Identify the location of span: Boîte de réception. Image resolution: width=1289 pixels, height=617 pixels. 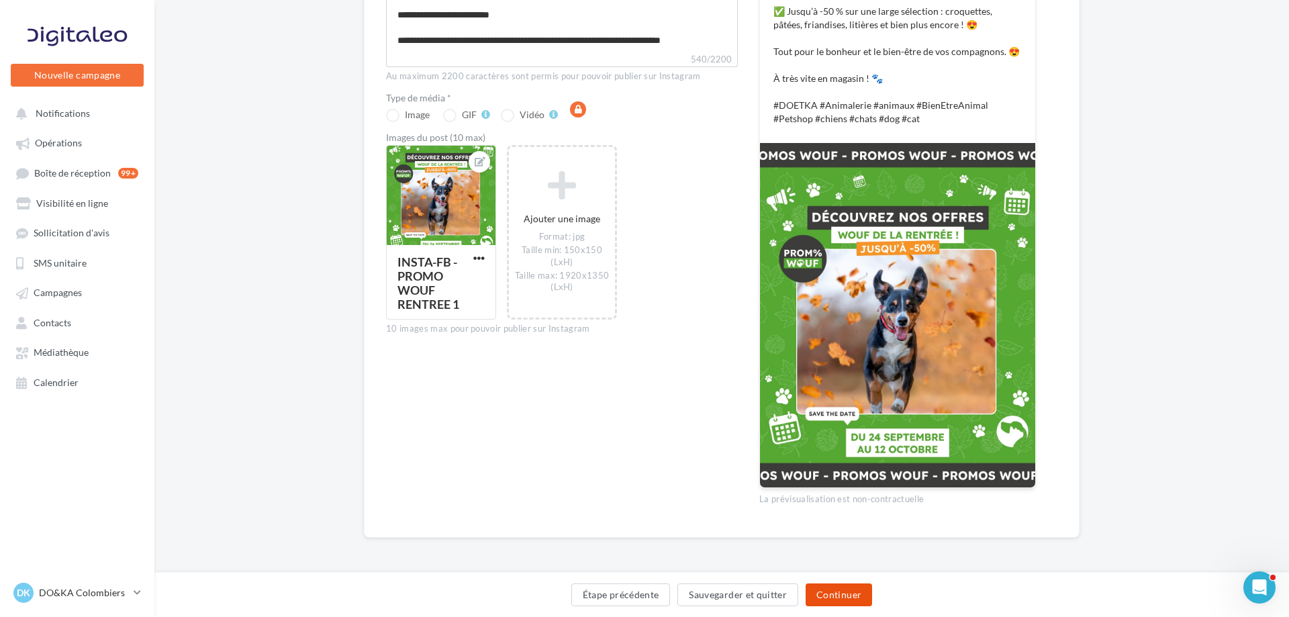
(73, 173).